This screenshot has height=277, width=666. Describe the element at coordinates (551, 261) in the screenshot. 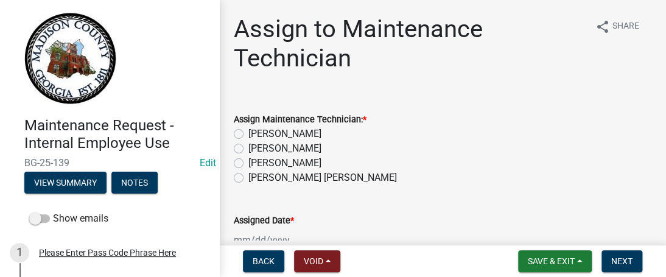

I see `span: Save & Exit` at that location.